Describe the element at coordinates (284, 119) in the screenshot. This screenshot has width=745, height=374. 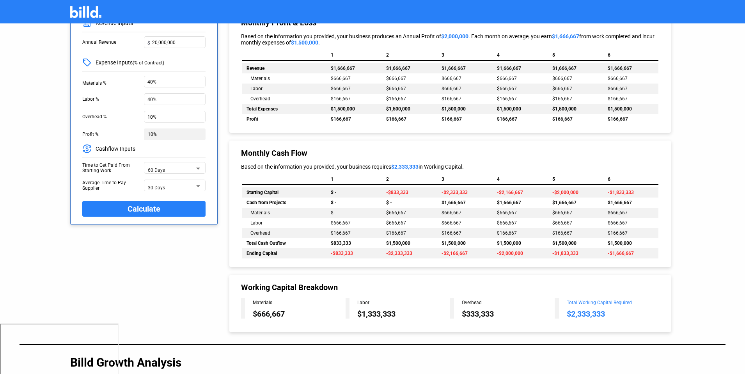
I see `td: Profit` at that location.